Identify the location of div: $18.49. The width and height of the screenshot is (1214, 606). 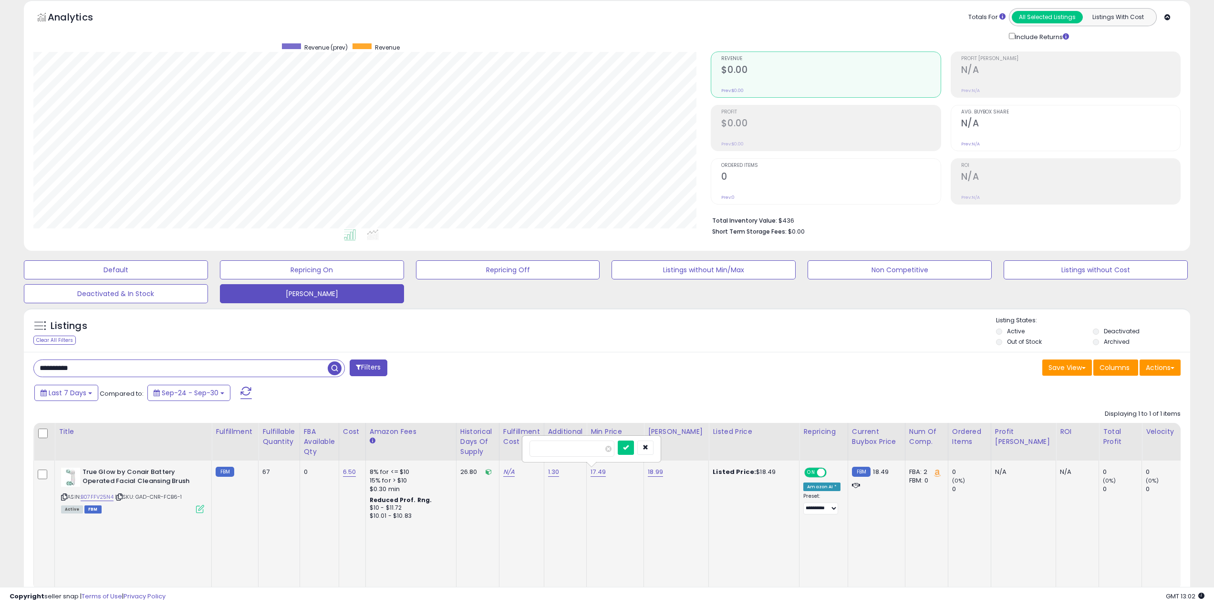
(752, 472).